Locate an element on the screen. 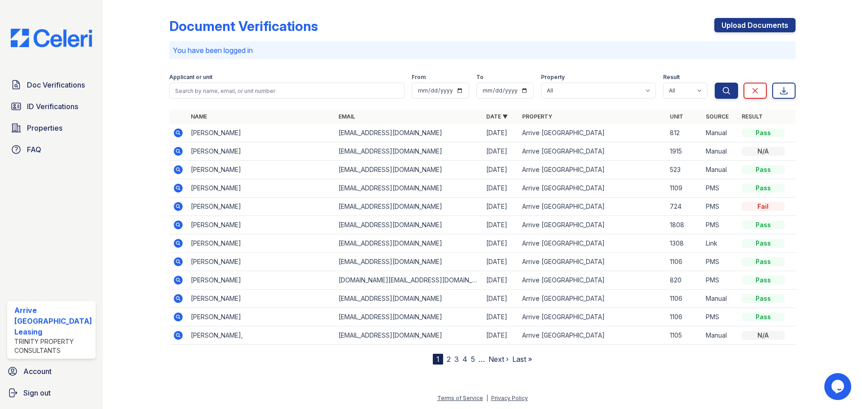  span: Account is located at coordinates (37, 371).